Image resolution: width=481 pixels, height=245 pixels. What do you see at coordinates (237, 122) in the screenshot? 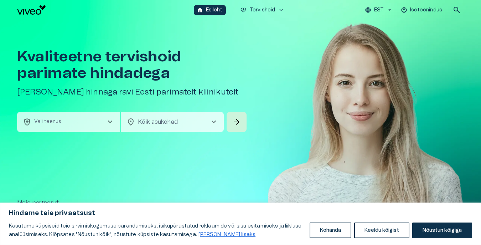
I see `span: arrow_forward` at bounding box center [237, 122].